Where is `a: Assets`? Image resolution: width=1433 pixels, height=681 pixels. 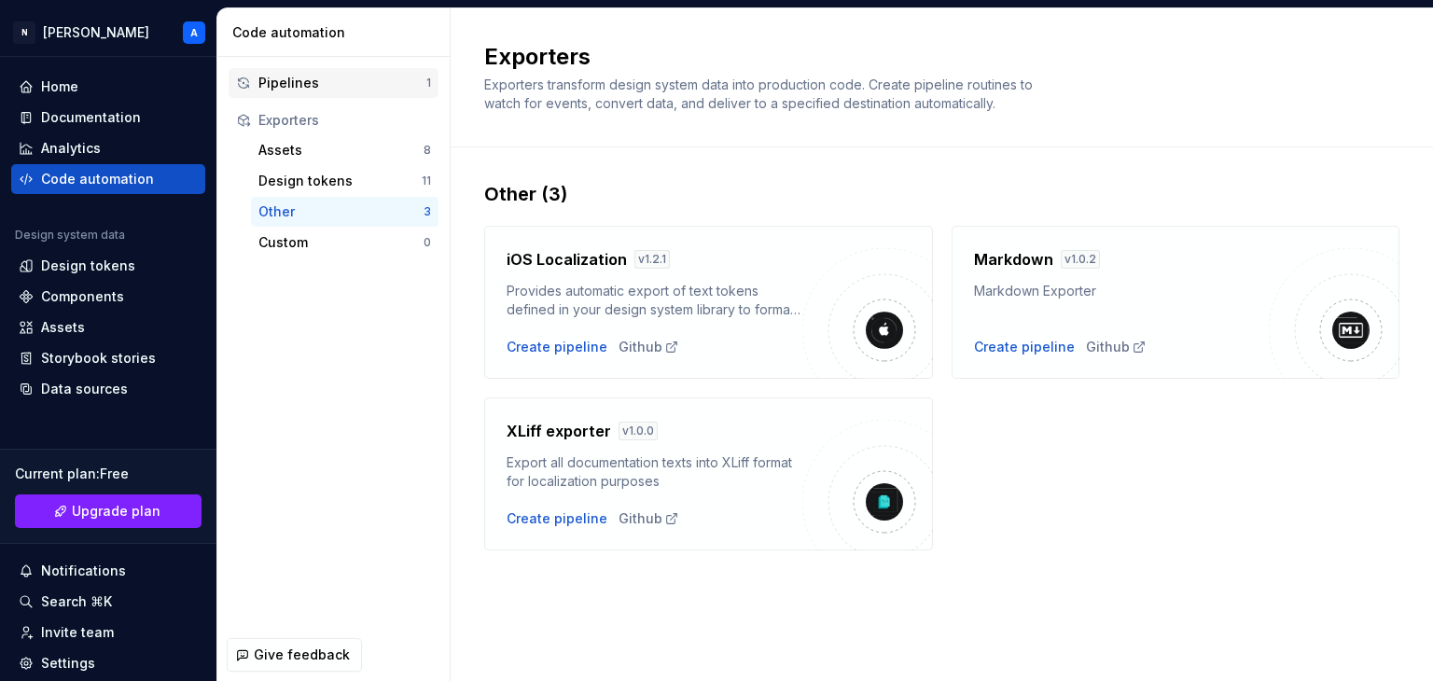 a: Assets is located at coordinates (108, 327).